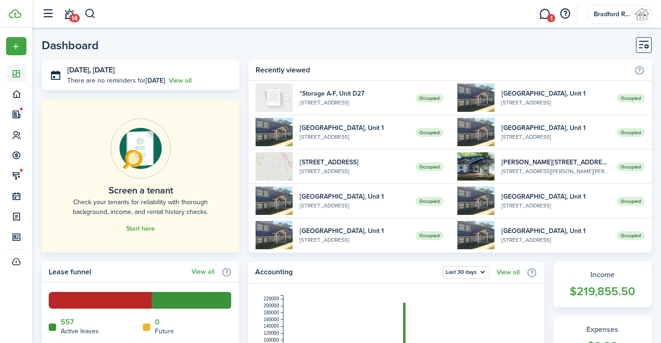  I want to click on a: 0, so click(157, 322).